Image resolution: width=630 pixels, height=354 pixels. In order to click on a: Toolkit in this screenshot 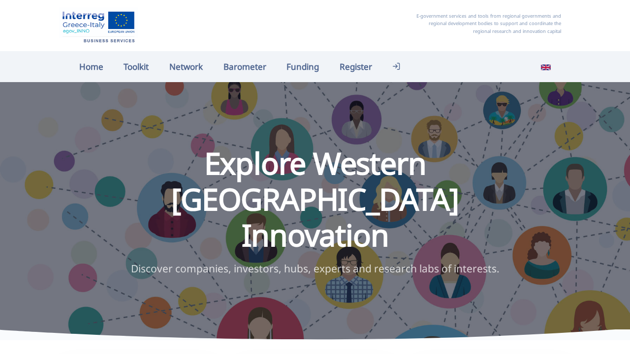, I will do `click(136, 66)`.